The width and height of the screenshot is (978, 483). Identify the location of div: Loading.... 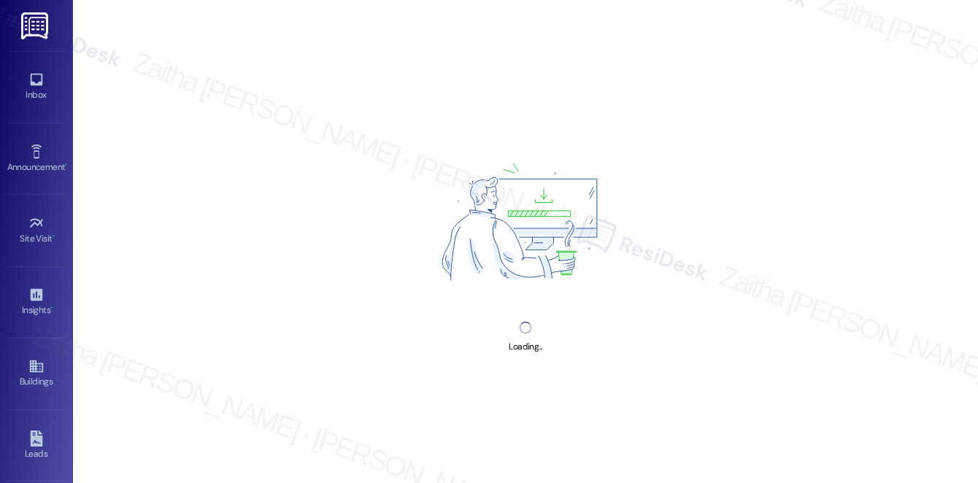
(525, 347).